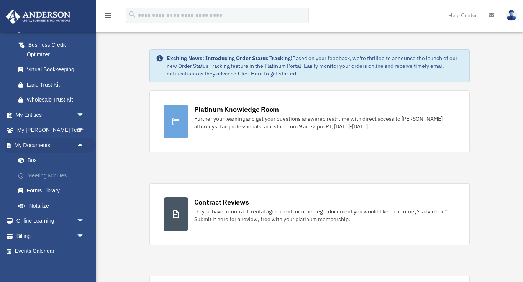 The height and width of the screenshot is (282, 523). What do you see at coordinates (56, 69) in the screenshot?
I see `div: Virtual Bookkeeping` at bounding box center [56, 69].